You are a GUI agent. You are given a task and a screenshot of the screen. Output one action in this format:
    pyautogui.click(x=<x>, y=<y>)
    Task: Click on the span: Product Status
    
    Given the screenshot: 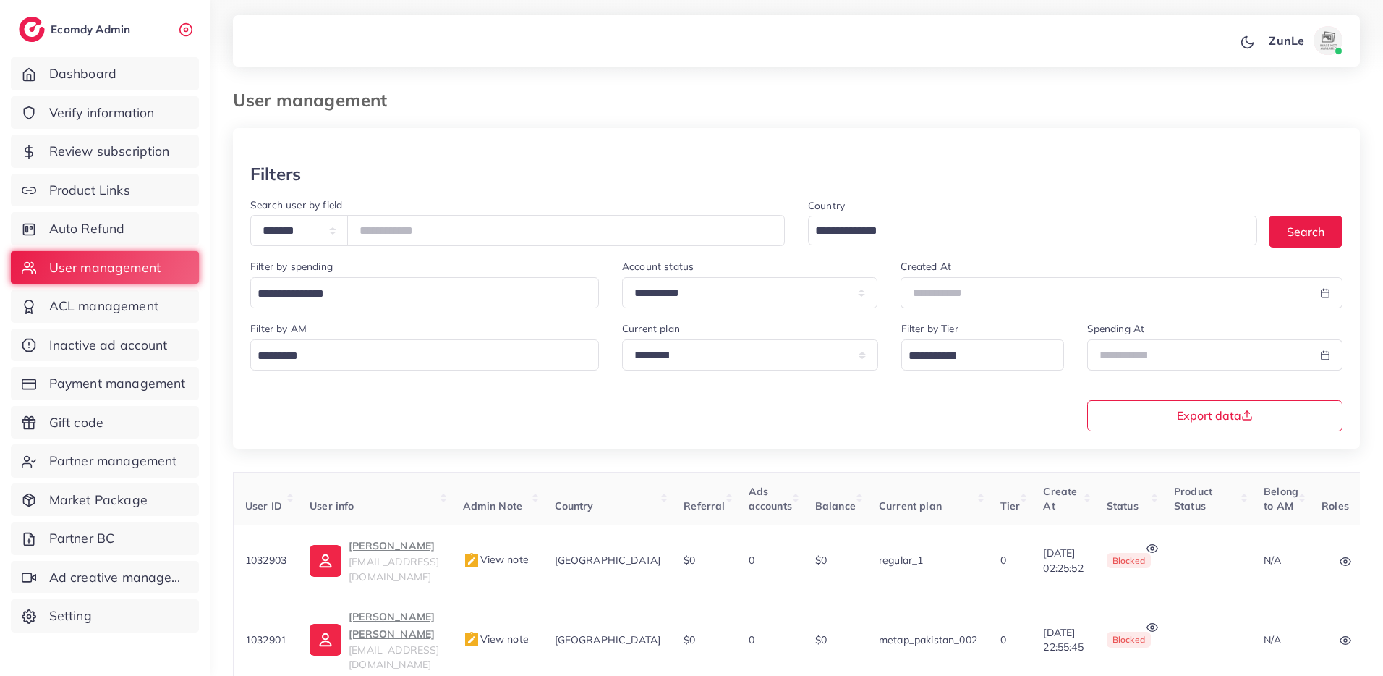 What is the action you would take?
    pyautogui.click(x=1193, y=498)
    